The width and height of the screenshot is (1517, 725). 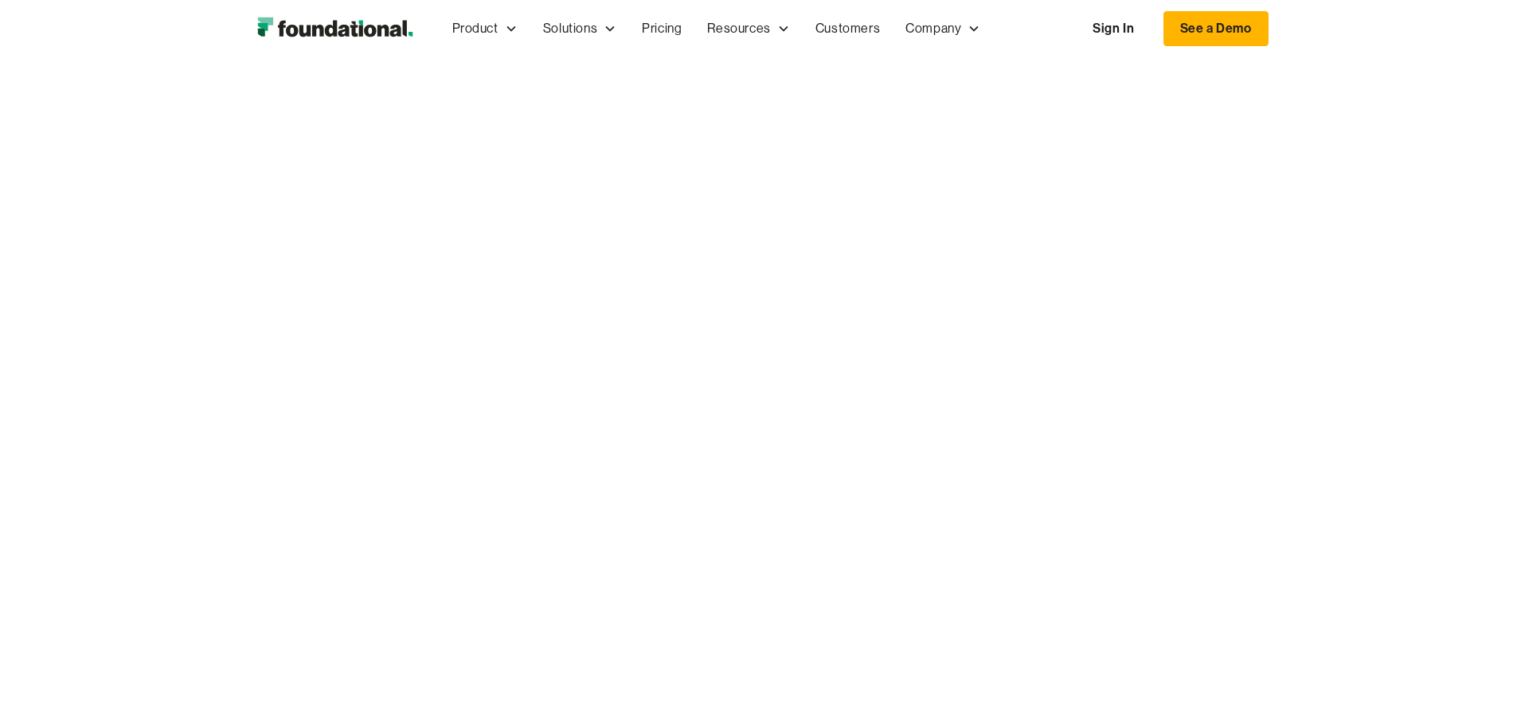 What do you see at coordinates (1216, 29) in the screenshot?
I see `a: See a Demo` at bounding box center [1216, 29].